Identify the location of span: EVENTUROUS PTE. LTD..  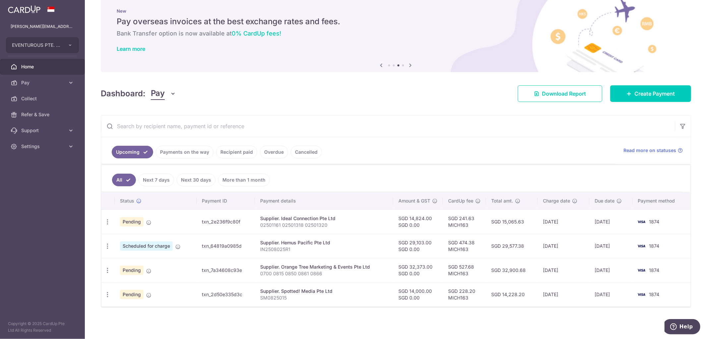
(36, 45).